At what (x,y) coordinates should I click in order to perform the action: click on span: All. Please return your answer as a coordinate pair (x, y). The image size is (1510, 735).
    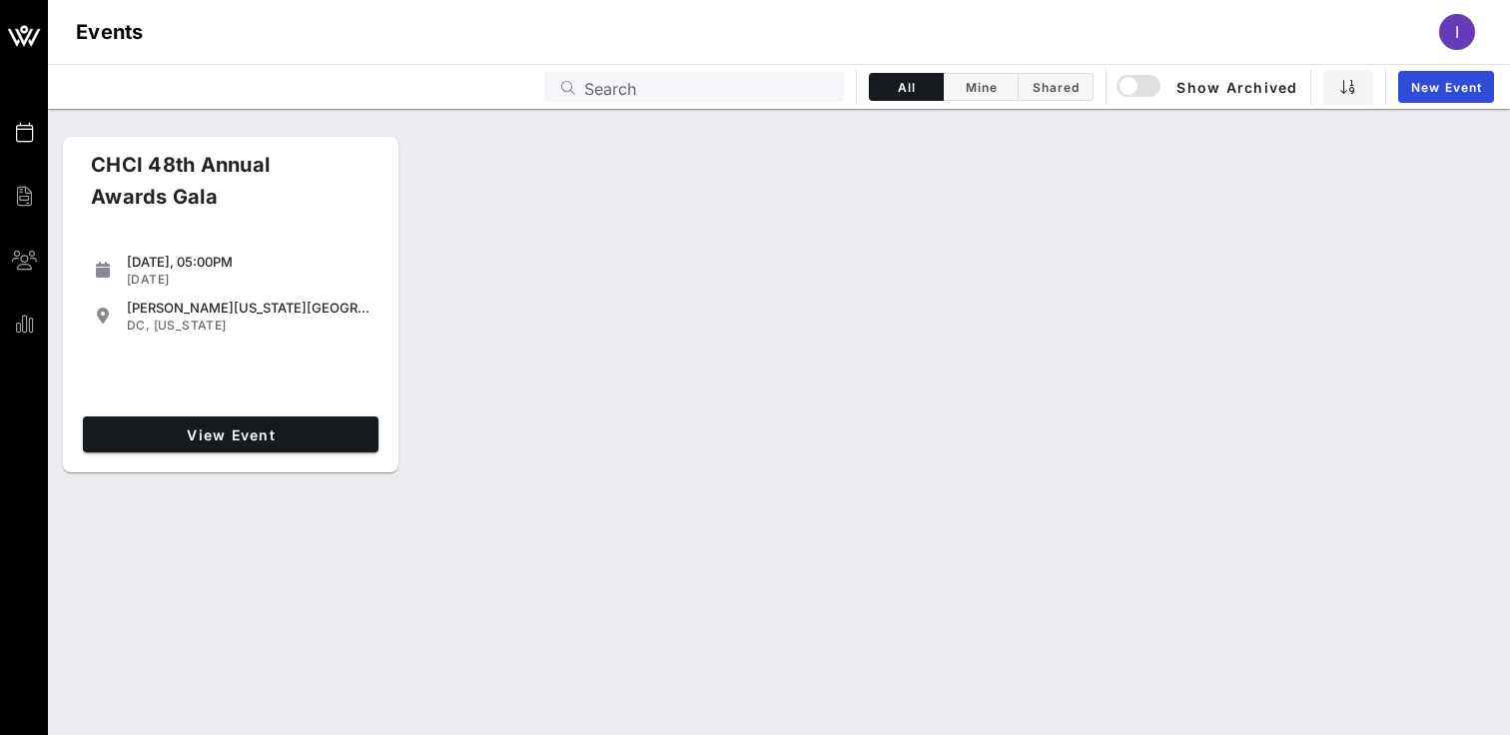
    Looking at the image, I should click on (906, 87).